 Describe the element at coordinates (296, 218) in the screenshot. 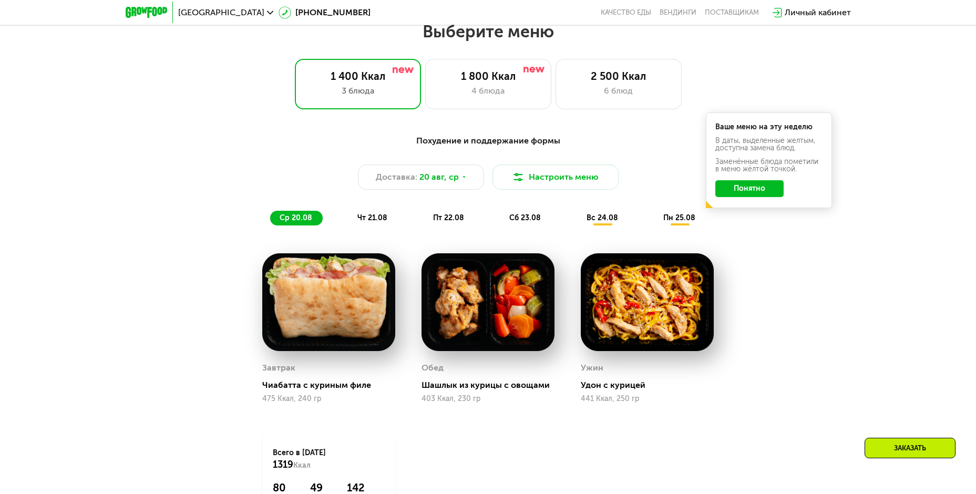

I see `span: ср 20.08` at that location.